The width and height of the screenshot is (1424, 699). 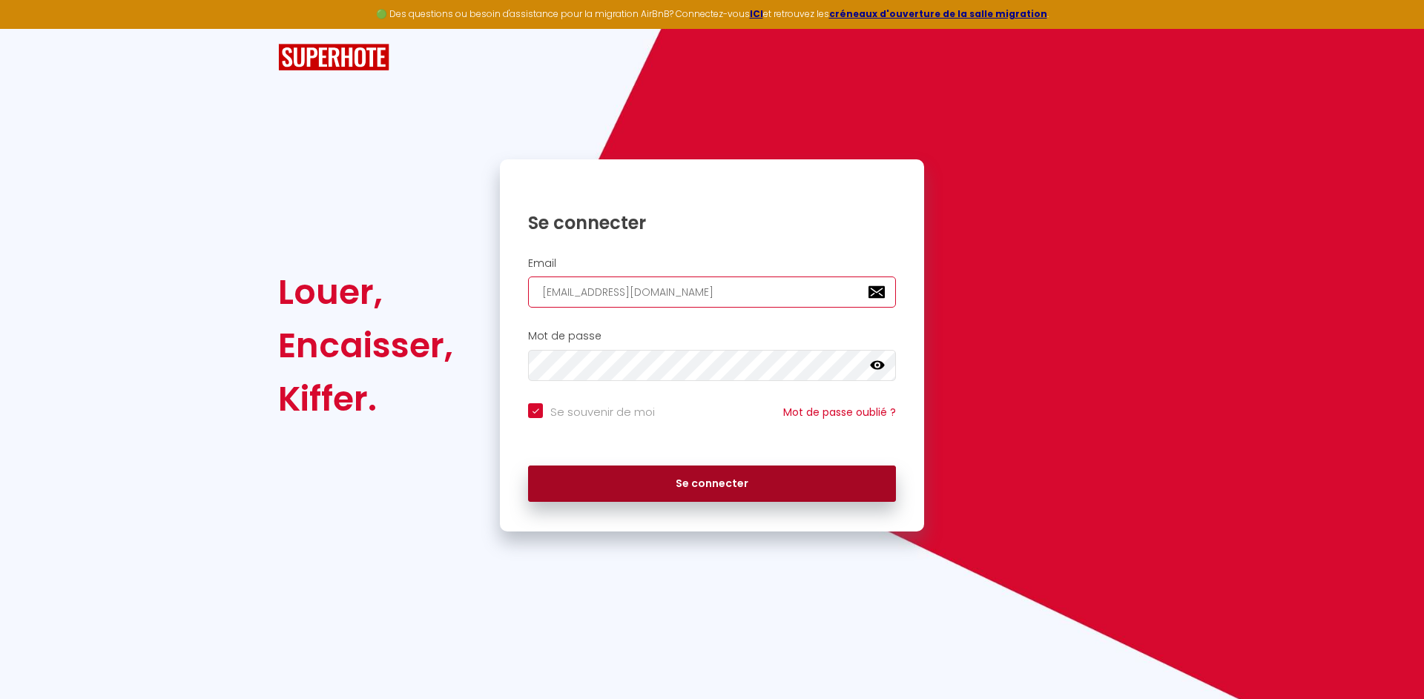 What do you see at coordinates (712, 484) in the screenshot?
I see `button: Se connecter` at bounding box center [712, 484].